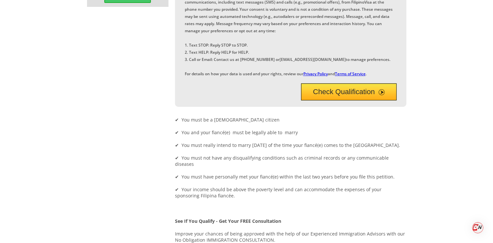 The height and width of the screenshot is (243, 493). I want to click on p: Improve your chances of being approved with the help of our Experienced Immigration Advisors with..., so click(290, 237).